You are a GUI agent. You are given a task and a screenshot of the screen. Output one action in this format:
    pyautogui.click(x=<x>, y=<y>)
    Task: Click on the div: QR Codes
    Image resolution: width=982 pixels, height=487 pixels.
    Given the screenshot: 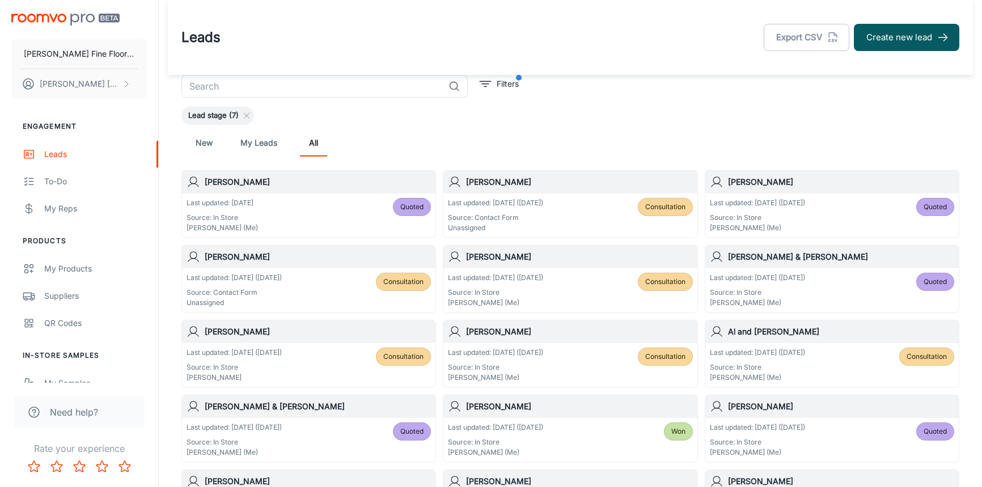 What is the action you would take?
    pyautogui.click(x=95, y=323)
    